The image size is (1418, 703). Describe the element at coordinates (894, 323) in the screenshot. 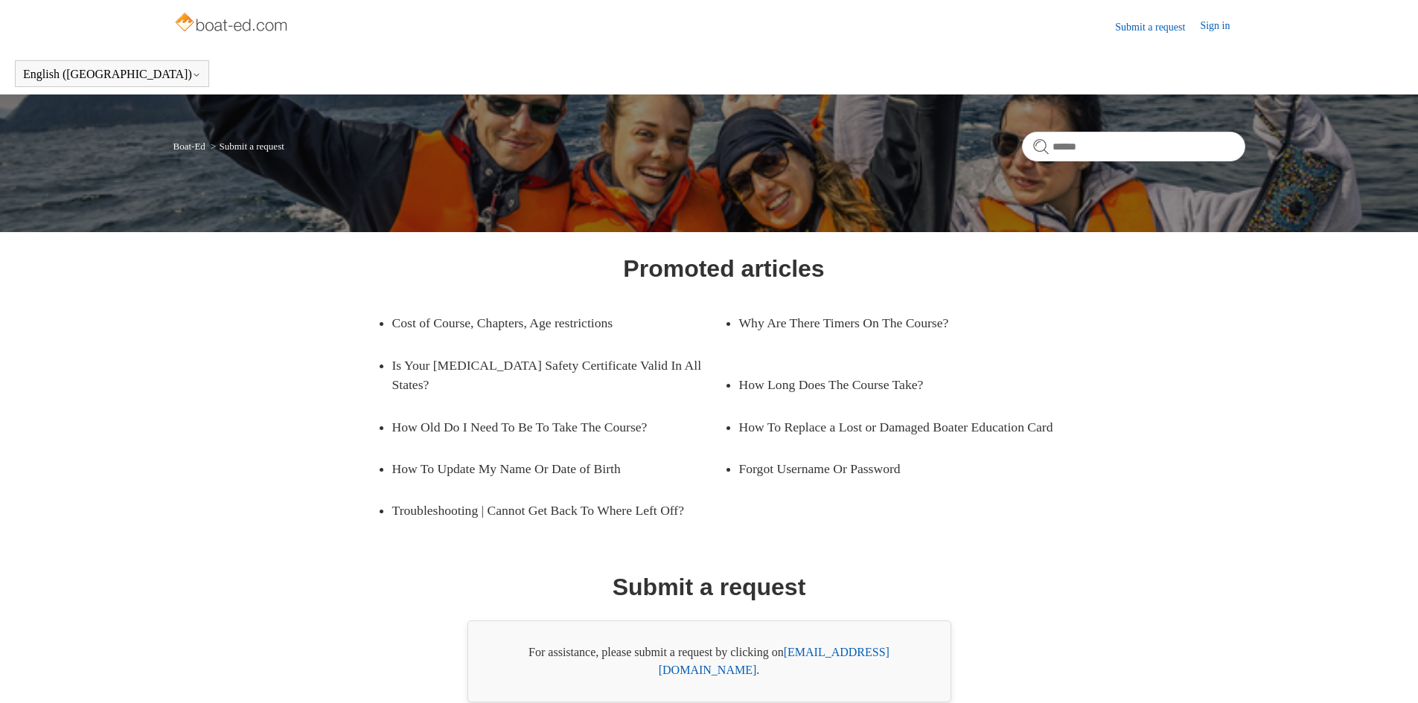

I see `a: Why Are There Timers On The Course?` at that location.